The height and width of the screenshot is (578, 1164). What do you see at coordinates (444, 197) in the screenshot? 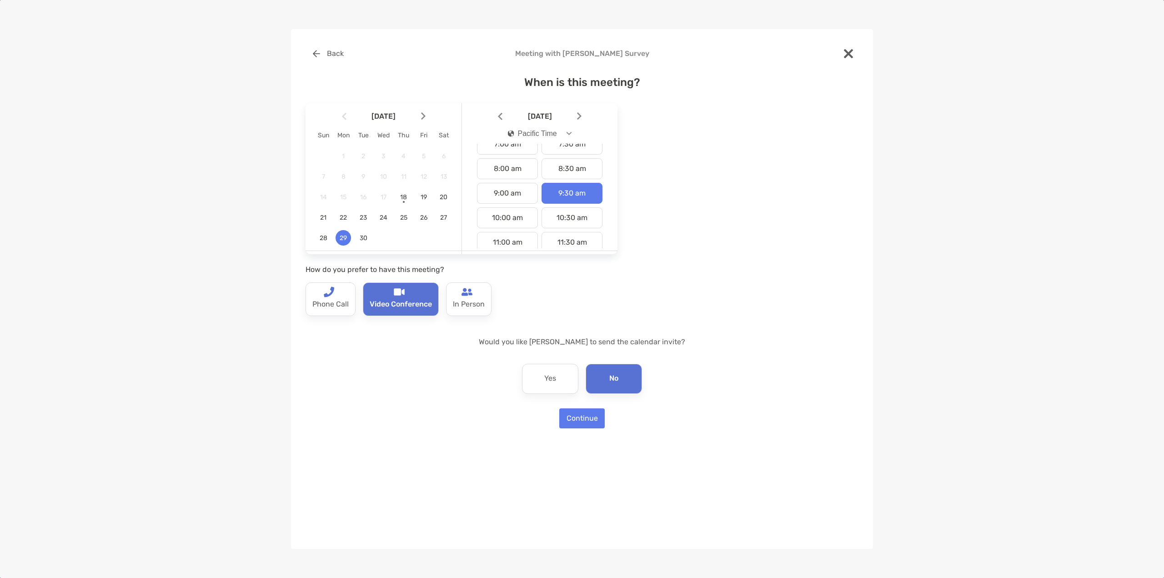
I see `span: 20` at bounding box center [444, 197].